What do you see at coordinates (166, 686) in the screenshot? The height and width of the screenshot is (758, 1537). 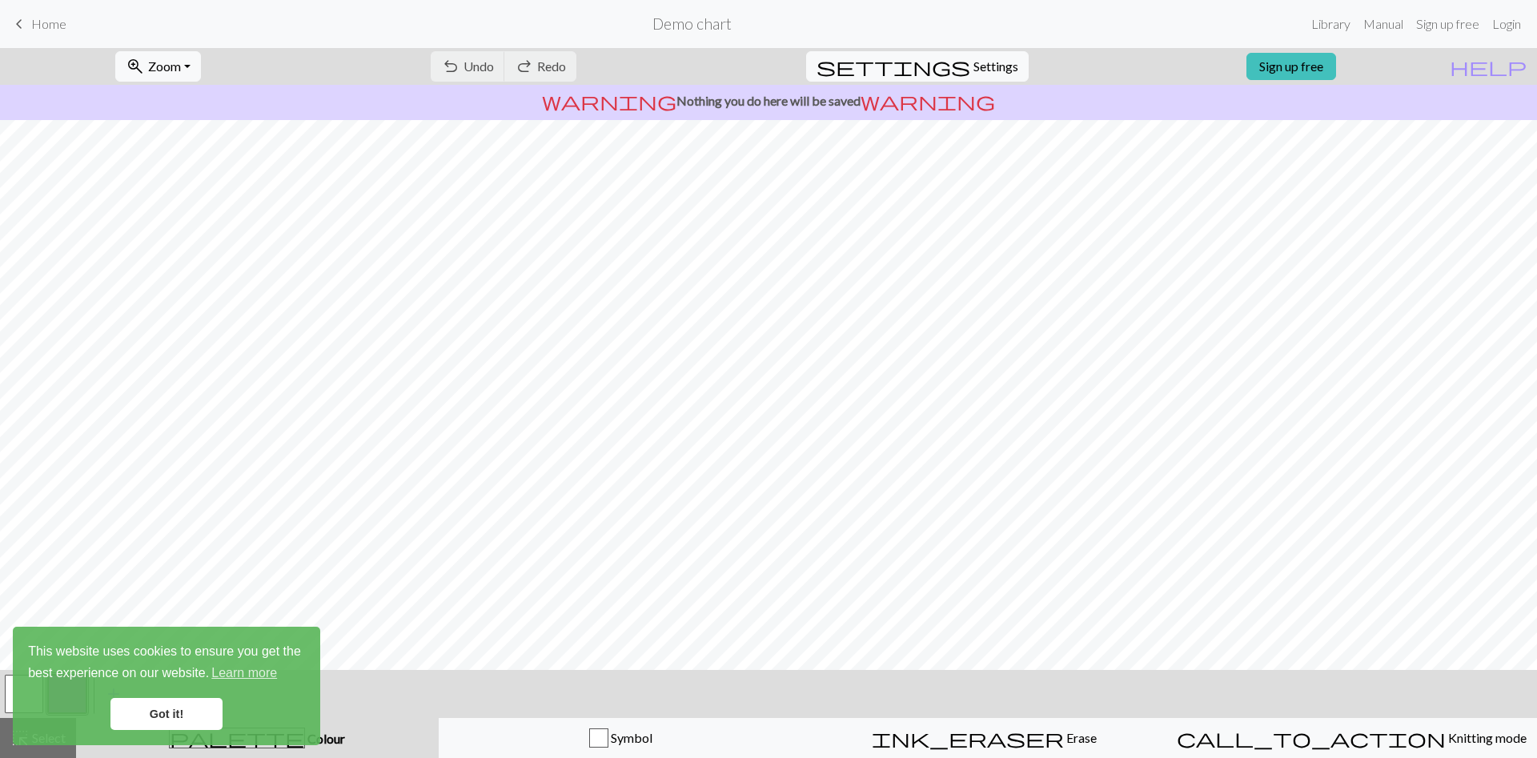 I see `div: cookieconsent` at bounding box center [166, 686].